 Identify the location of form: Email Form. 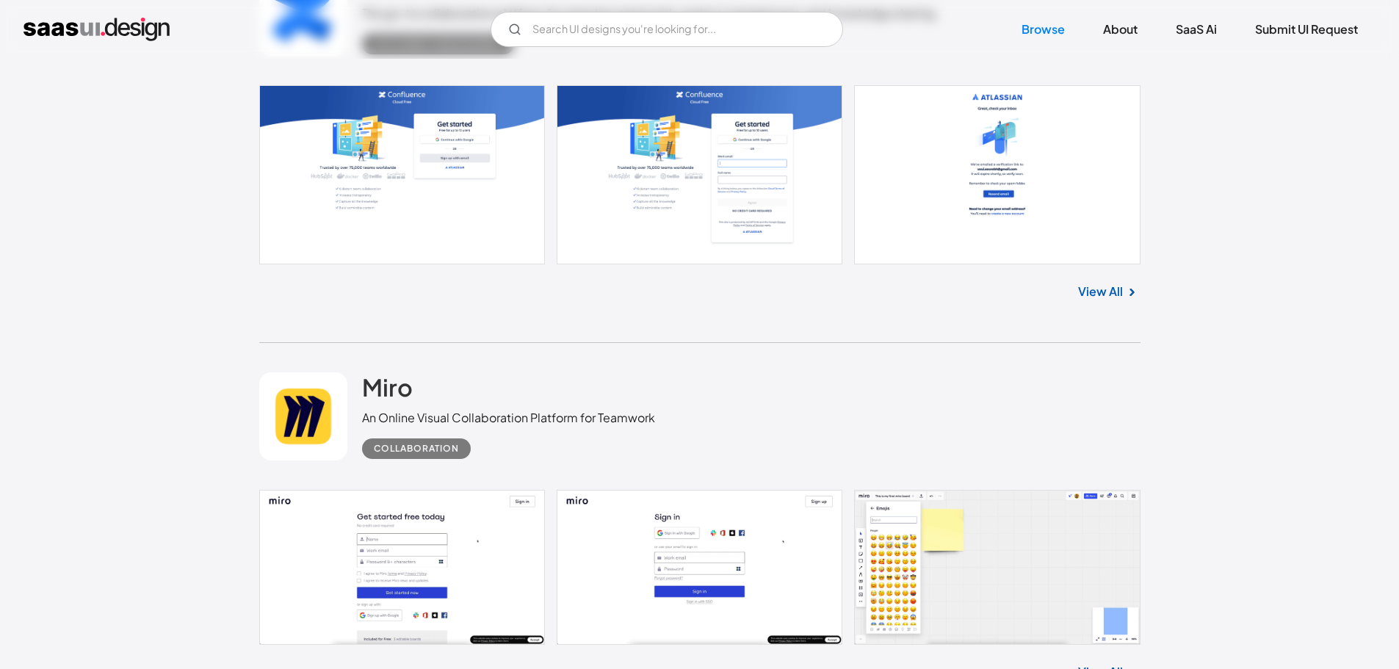
(667, 29).